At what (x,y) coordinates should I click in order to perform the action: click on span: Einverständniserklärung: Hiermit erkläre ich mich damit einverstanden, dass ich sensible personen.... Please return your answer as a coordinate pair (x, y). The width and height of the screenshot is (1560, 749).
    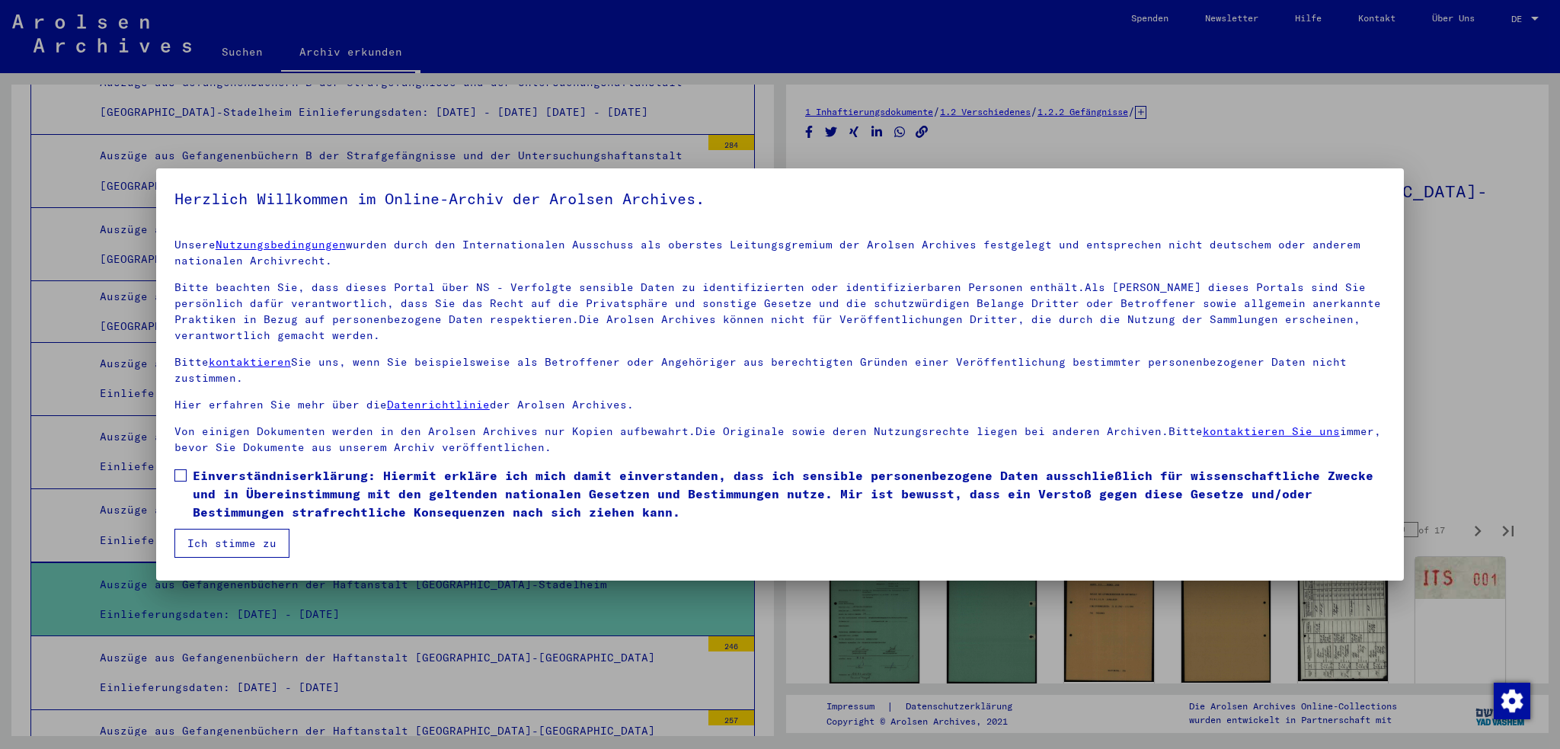
    Looking at the image, I should click on (789, 494).